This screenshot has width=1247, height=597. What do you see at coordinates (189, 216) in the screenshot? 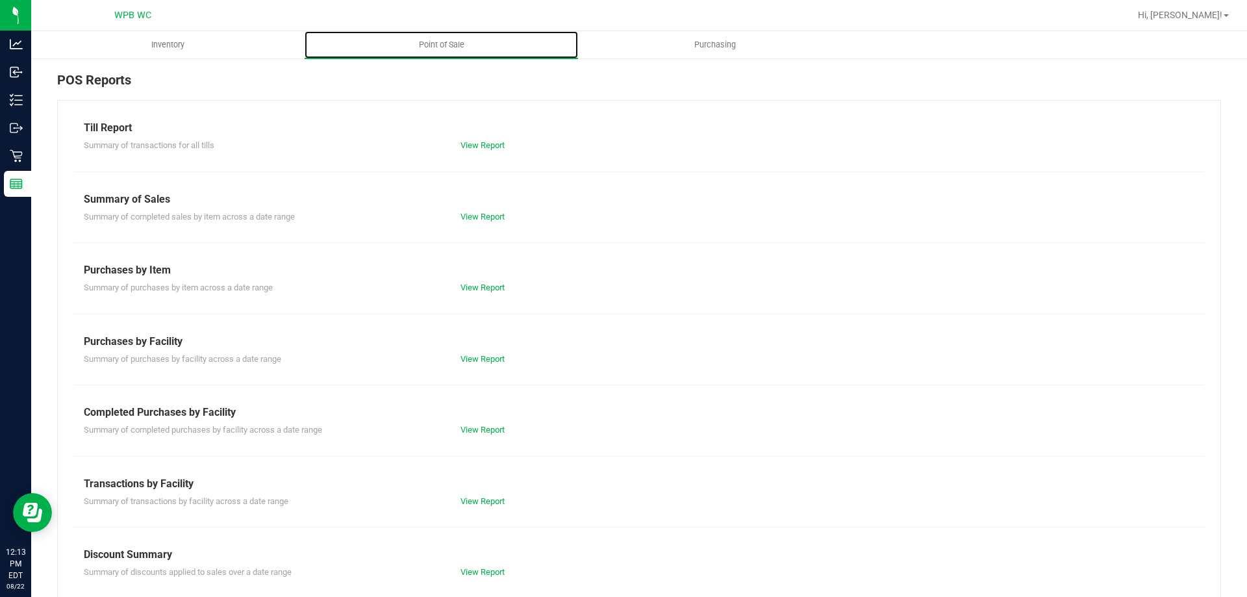
I see `span: Summary of completed sales by item across a date range` at bounding box center [189, 216].